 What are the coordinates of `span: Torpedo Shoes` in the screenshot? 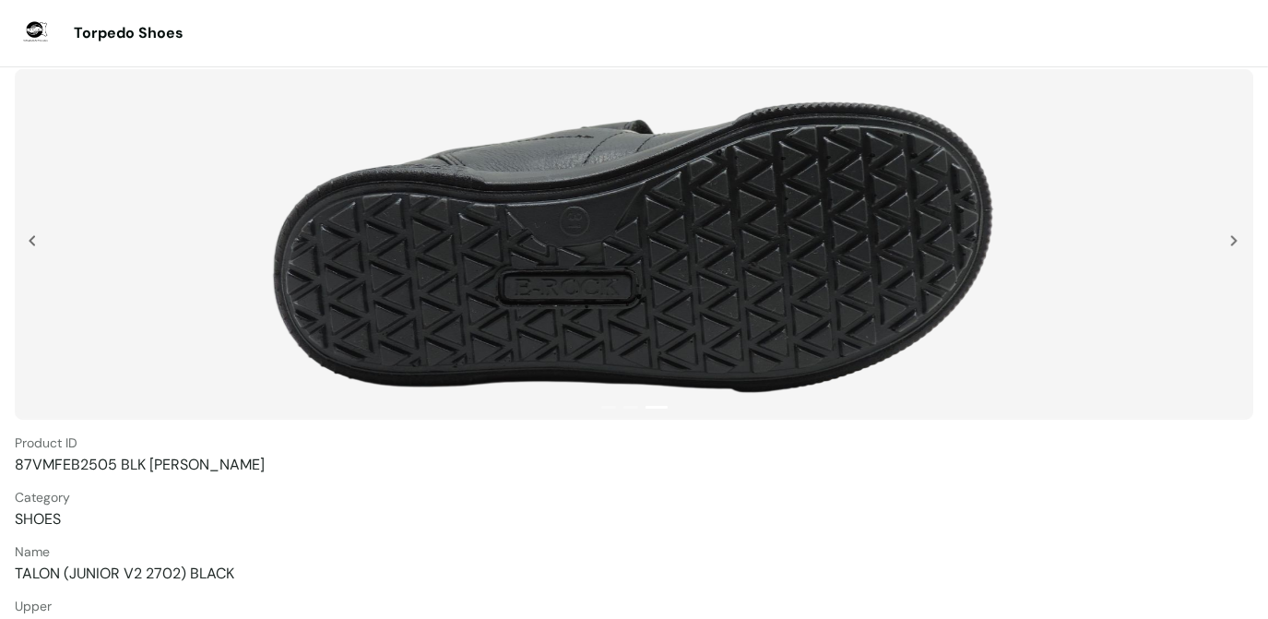 It's located at (128, 33).